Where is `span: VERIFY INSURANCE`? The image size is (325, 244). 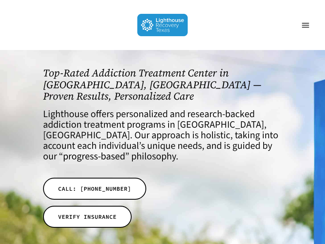
span: VERIFY INSURANCE is located at coordinates (87, 216).